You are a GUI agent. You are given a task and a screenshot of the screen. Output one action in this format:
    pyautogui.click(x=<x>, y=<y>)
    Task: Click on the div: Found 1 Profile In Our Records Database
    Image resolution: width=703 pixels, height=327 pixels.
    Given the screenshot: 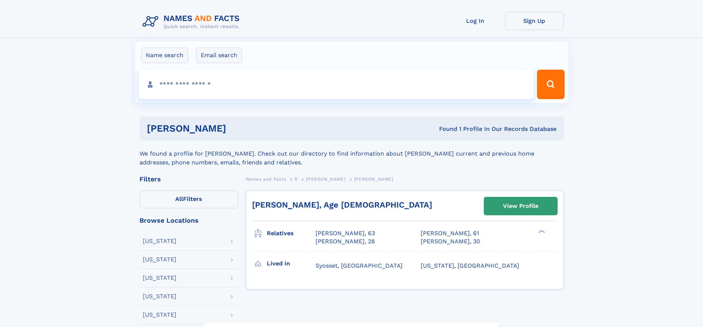 What is the action you would take?
    pyautogui.click(x=444, y=129)
    